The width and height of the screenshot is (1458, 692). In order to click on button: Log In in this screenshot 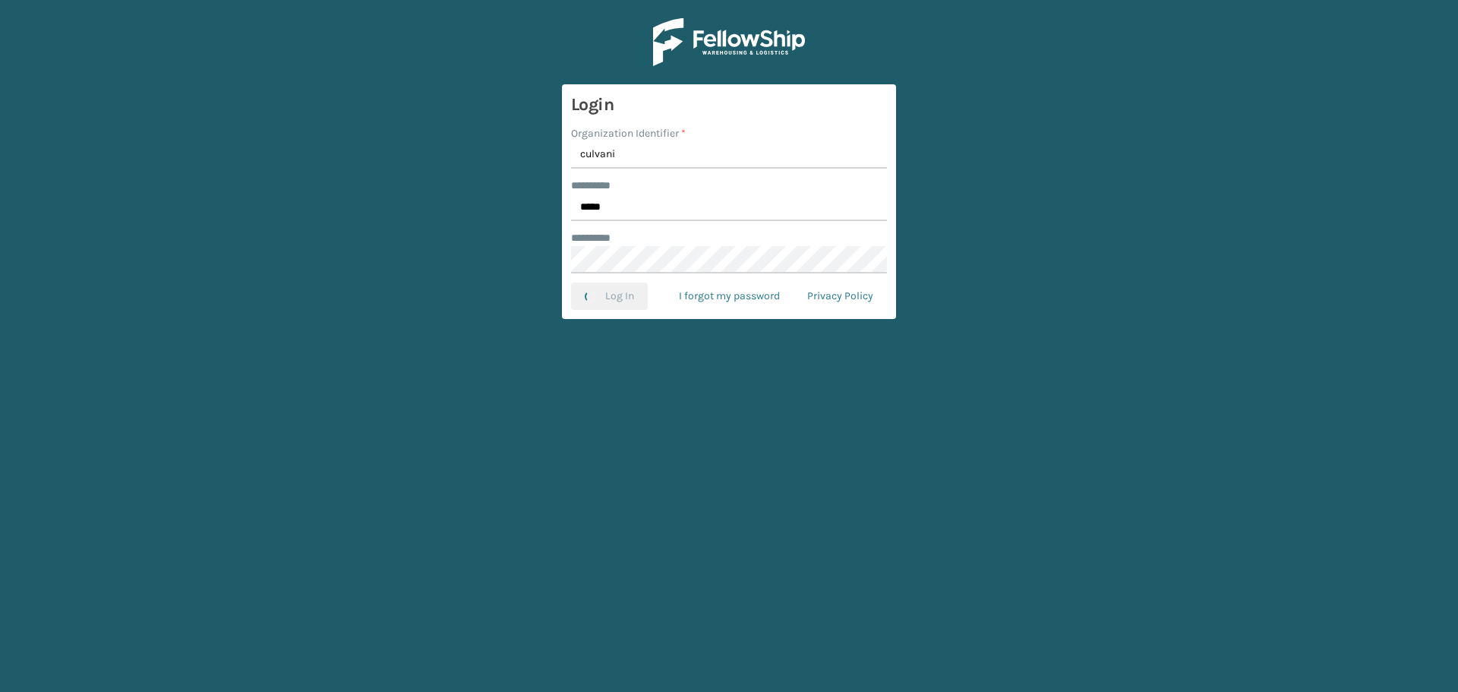, I will do `click(609, 296)`.